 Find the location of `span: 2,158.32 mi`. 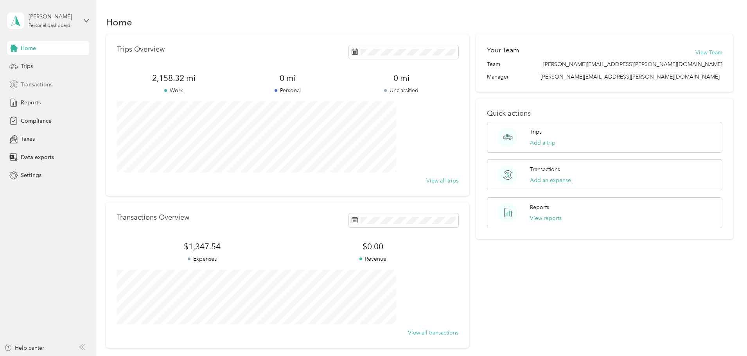

span: 2,158.32 mi is located at coordinates (174, 78).